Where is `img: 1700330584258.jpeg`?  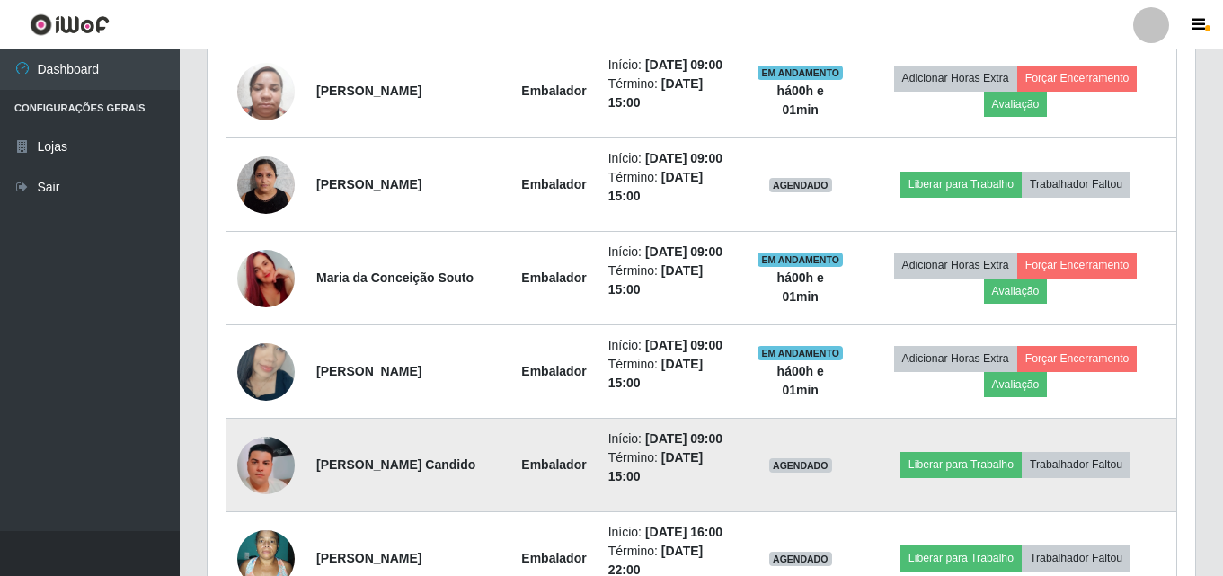 img: 1700330584258.jpeg is located at coordinates (266, 184).